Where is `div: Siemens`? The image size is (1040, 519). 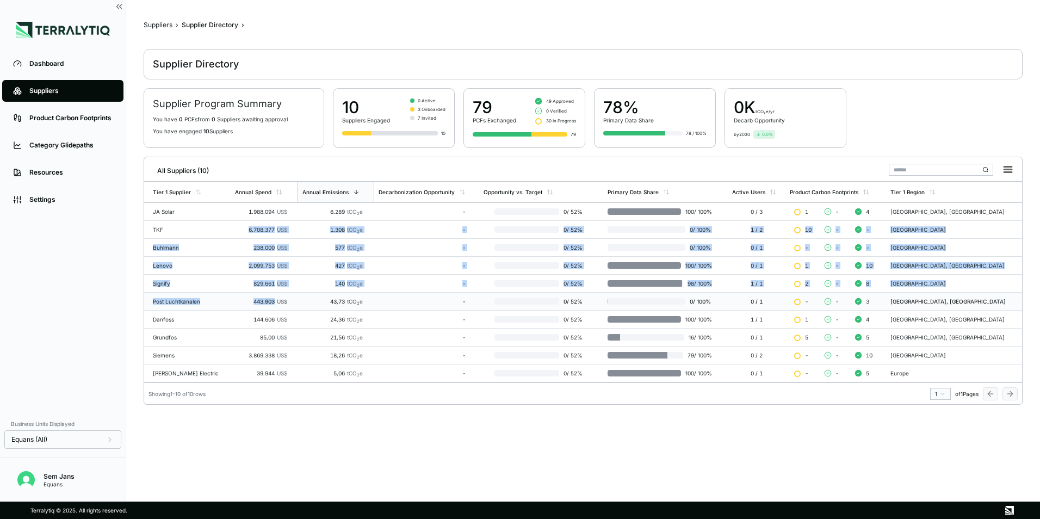
div: Siemens is located at coordinates (189, 355).